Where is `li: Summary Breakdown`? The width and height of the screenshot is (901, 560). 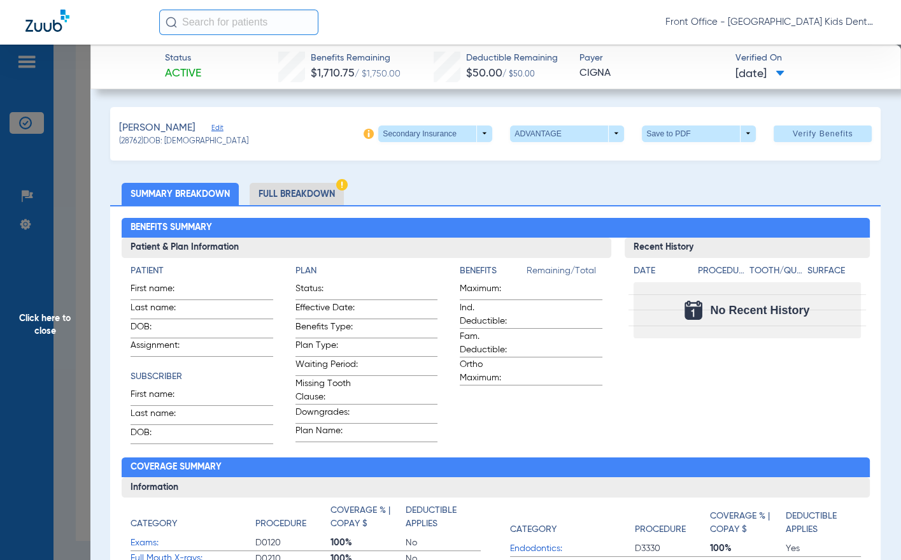
li: Summary Breakdown is located at coordinates (180, 194).